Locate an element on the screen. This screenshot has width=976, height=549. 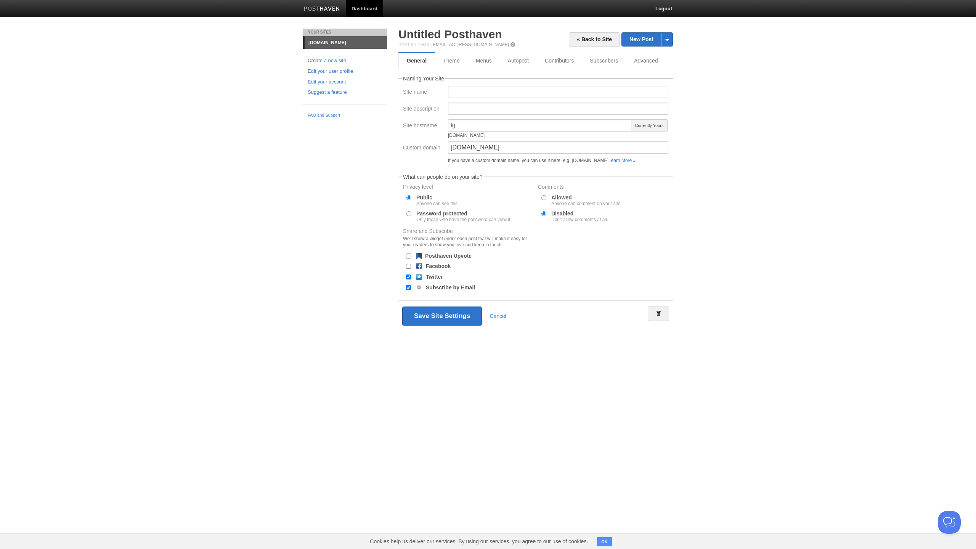
img: facebook.png is located at coordinates (419, 266).